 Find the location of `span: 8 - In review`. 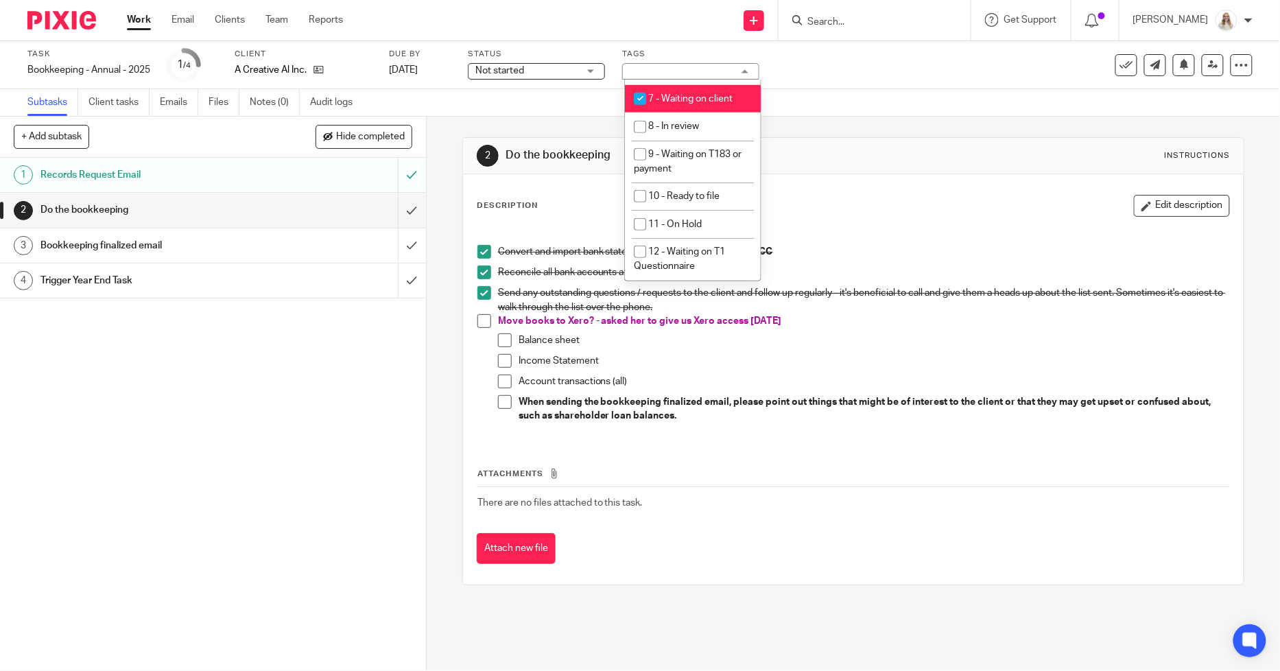

span: 8 - In review is located at coordinates (674, 126).